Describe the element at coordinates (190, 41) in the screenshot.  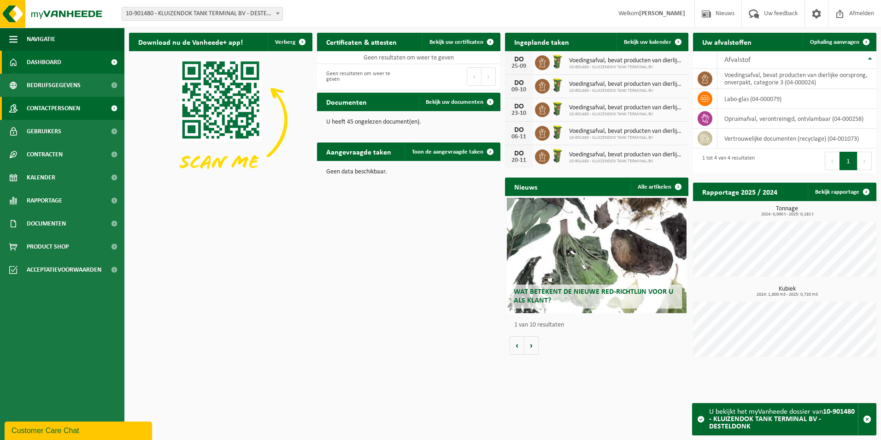
I see `h2: Download nu de Vanheede+ app!` at that location.